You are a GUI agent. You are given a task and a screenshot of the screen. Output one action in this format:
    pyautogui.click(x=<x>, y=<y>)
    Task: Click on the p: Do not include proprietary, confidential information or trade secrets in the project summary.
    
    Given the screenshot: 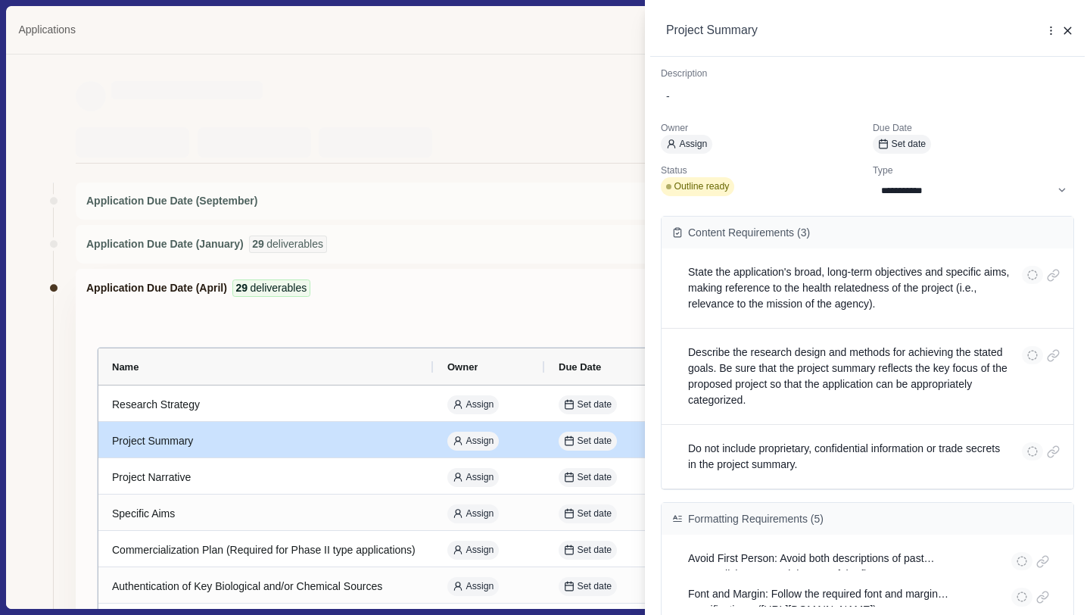 What is the action you would take?
    pyautogui.click(x=849, y=457)
    